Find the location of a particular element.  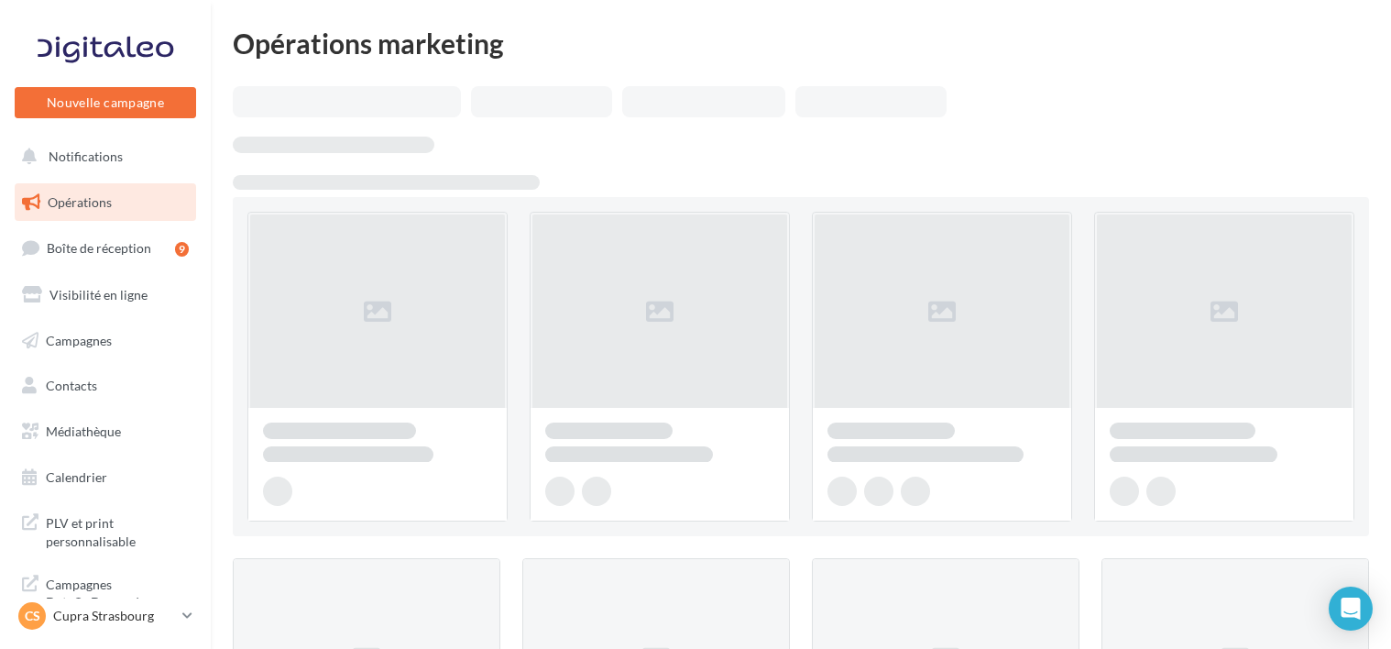

a: Boîte de réception9 is located at coordinates (105, 247).